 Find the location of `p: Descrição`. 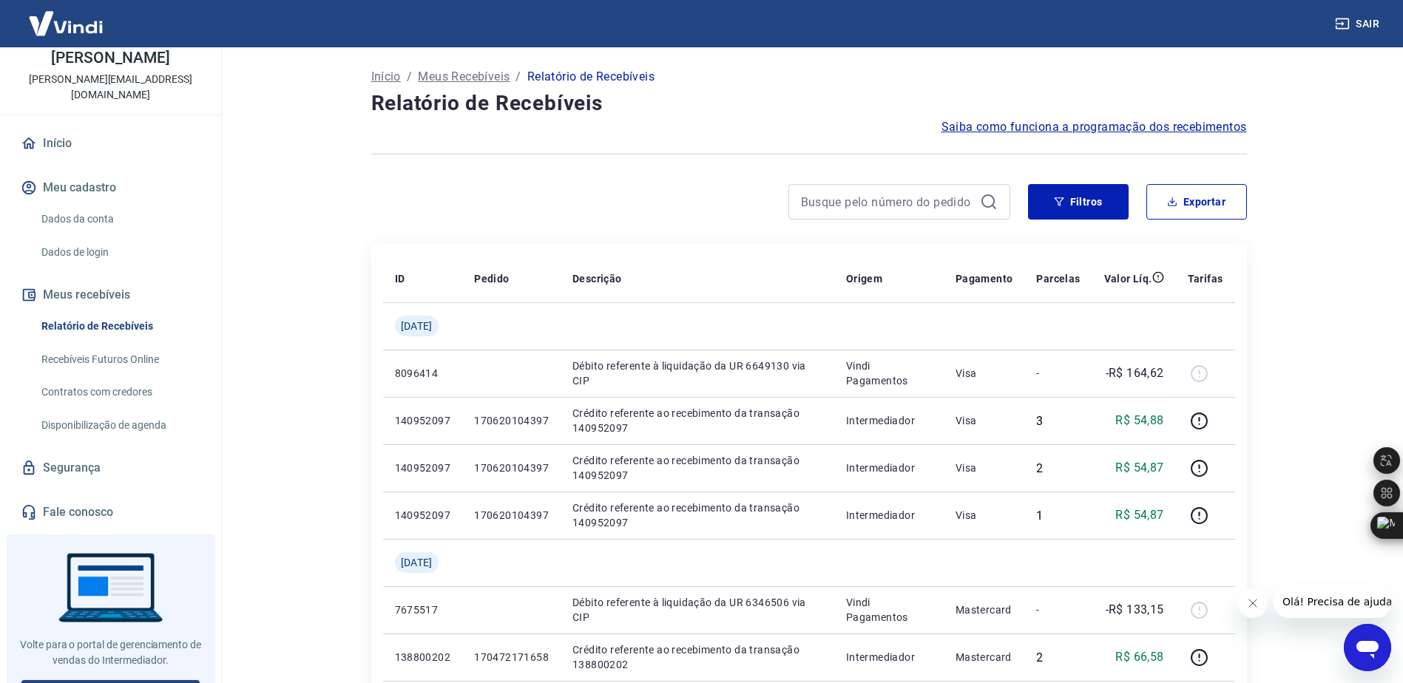

p: Descrição is located at coordinates (597, 279).